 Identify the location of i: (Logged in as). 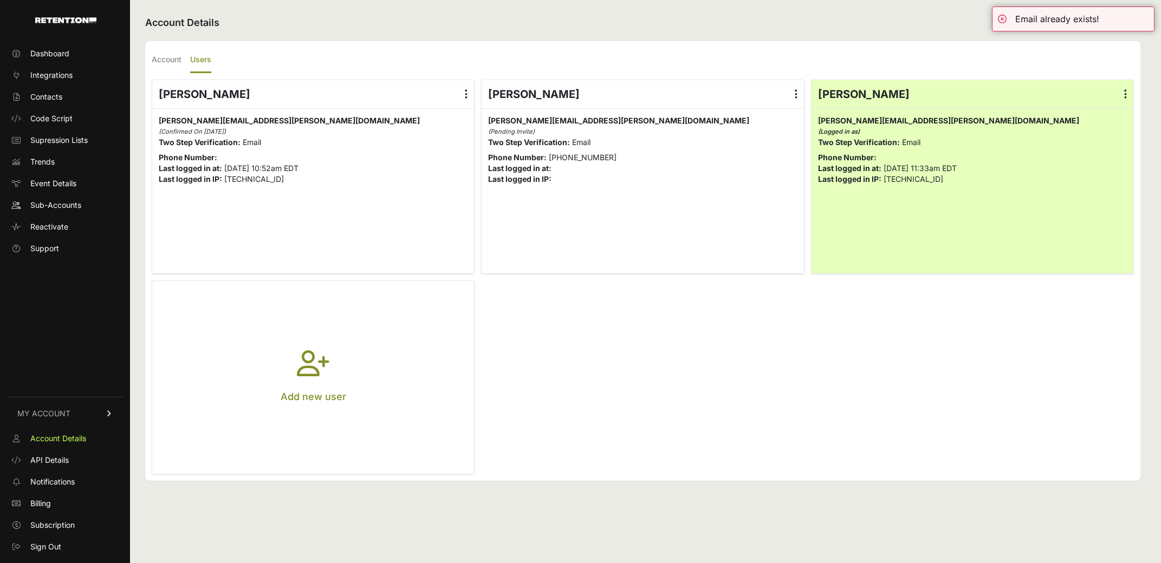
(838, 132).